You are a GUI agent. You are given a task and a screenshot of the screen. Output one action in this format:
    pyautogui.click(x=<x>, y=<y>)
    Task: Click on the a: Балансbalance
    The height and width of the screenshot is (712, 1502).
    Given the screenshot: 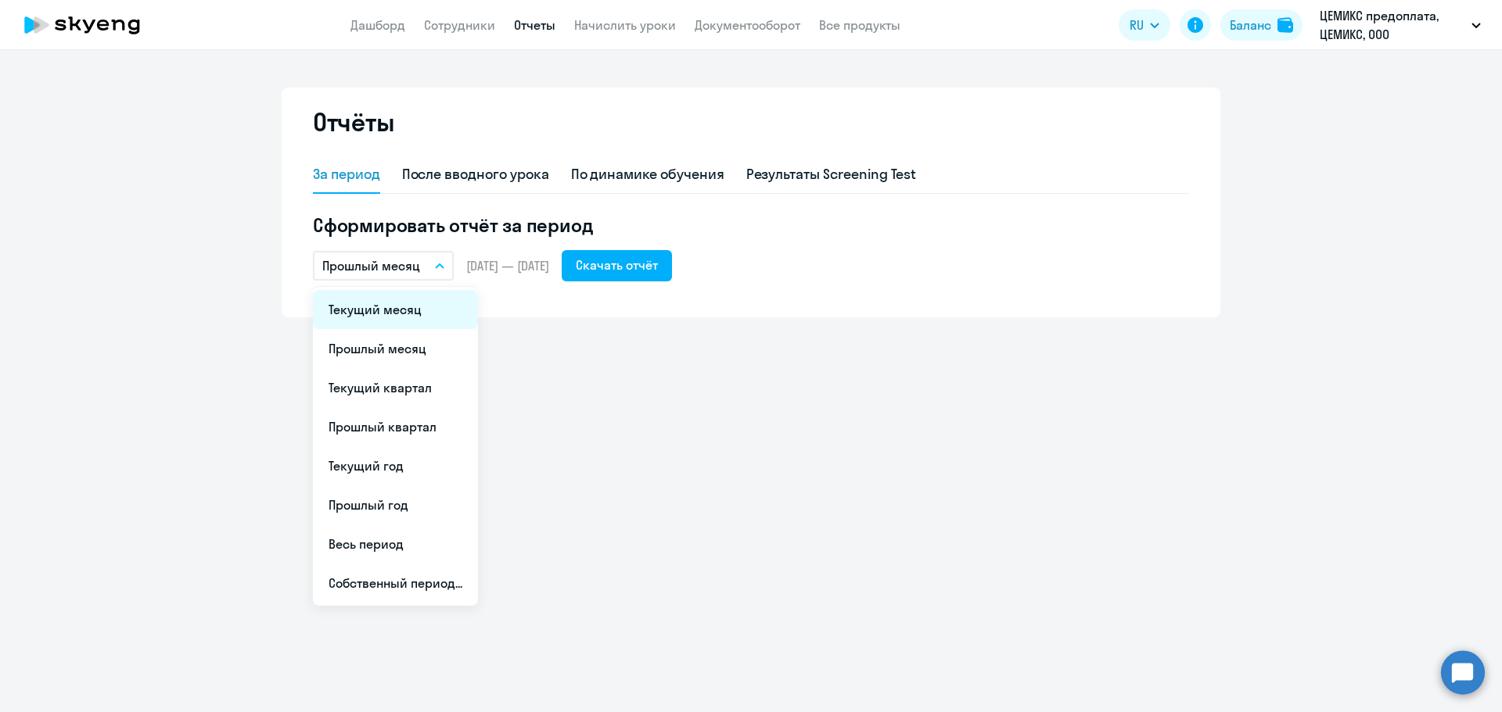 What is the action you would take?
    pyautogui.click(x=1261, y=25)
    